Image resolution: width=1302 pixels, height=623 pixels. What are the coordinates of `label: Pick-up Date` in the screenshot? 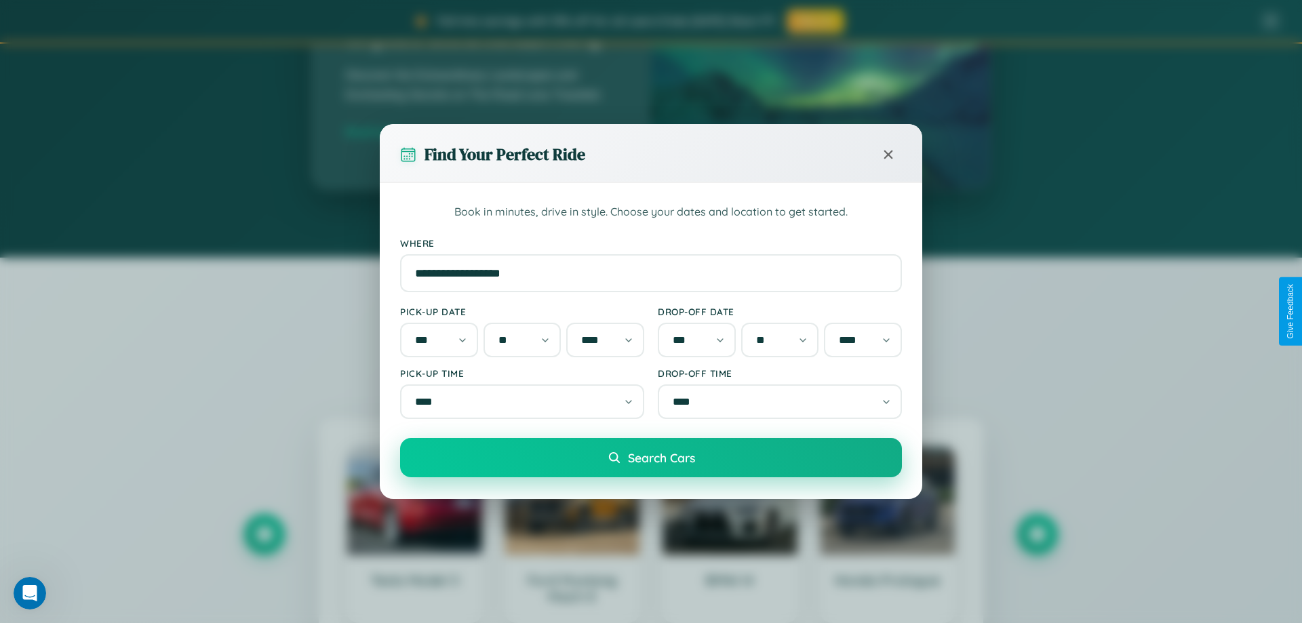 It's located at (522, 311).